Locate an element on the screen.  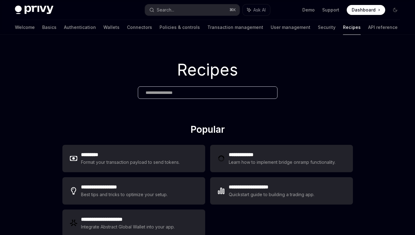
div: Quickstart guide to building a trading app. is located at coordinates (271, 194).